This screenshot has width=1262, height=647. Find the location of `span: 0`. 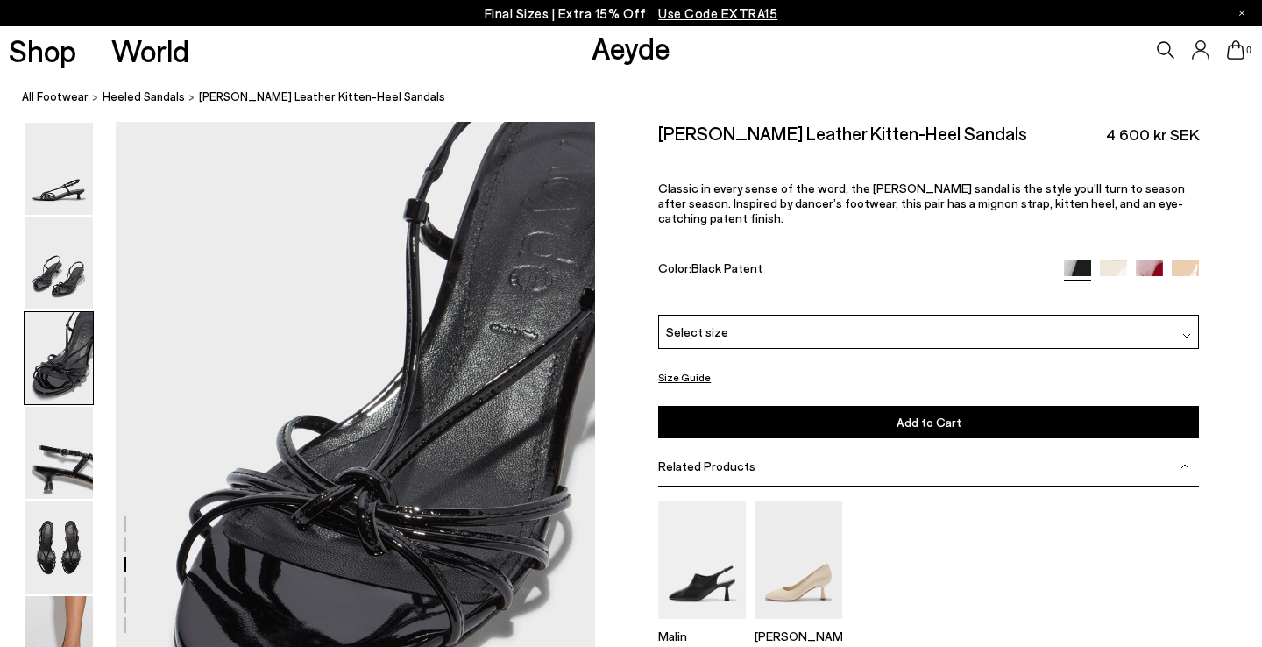

span: 0 is located at coordinates (1249, 50).